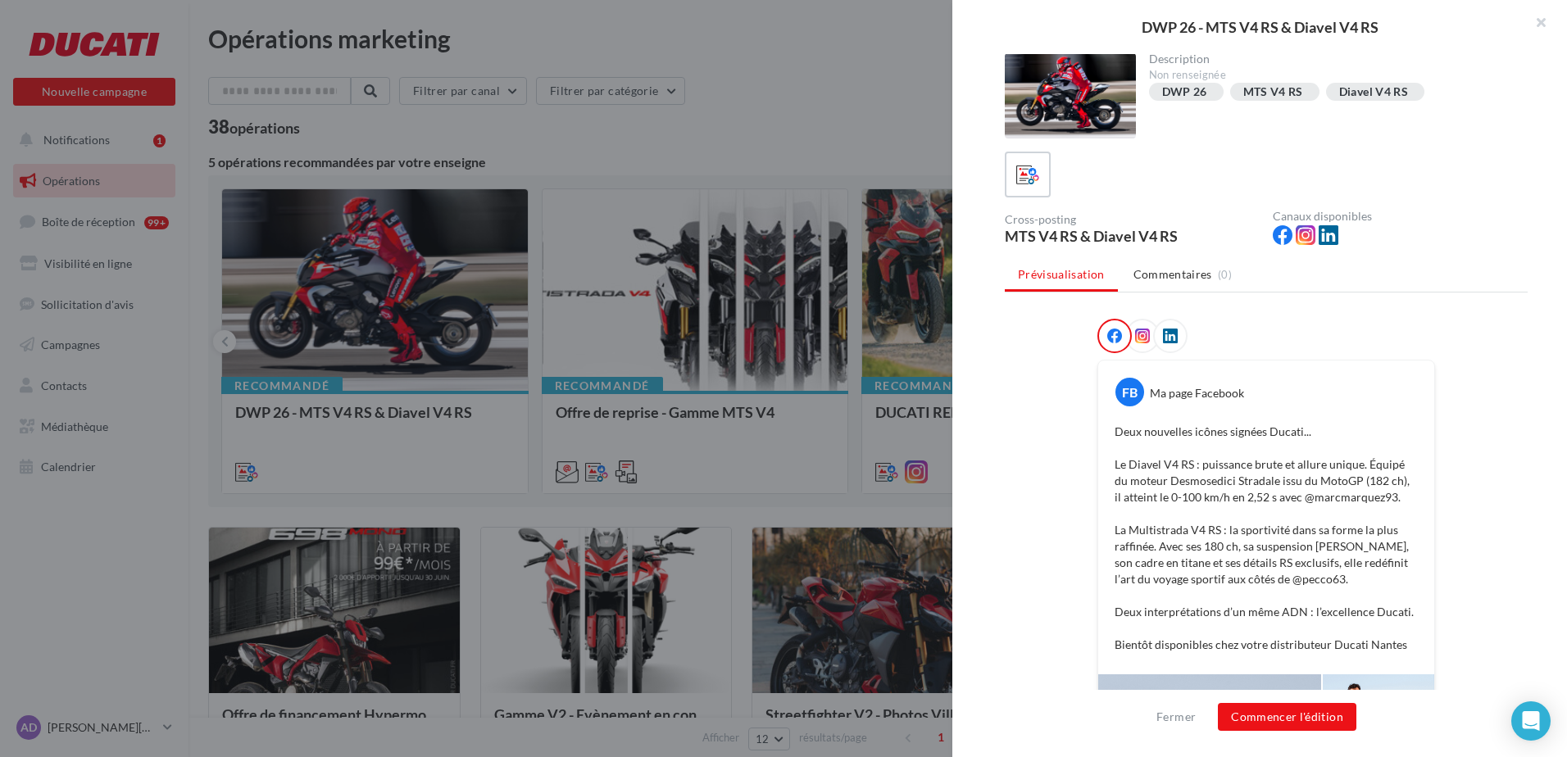  What do you see at coordinates (1132, 236) in the screenshot?
I see `div: MTS V4 RS & Diavel V4 RS` at bounding box center [1132, 236].